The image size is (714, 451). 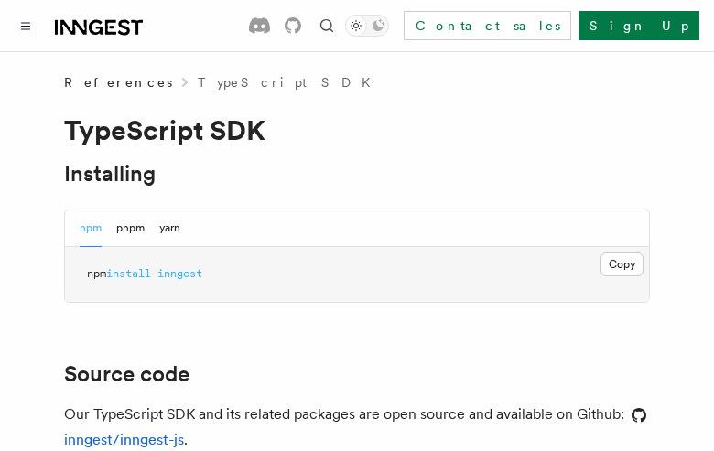 What do you see at coordinates (355, 427) in the screenshot?
I see `a: inngest/inngest-js` at bounding box center [355, 427].